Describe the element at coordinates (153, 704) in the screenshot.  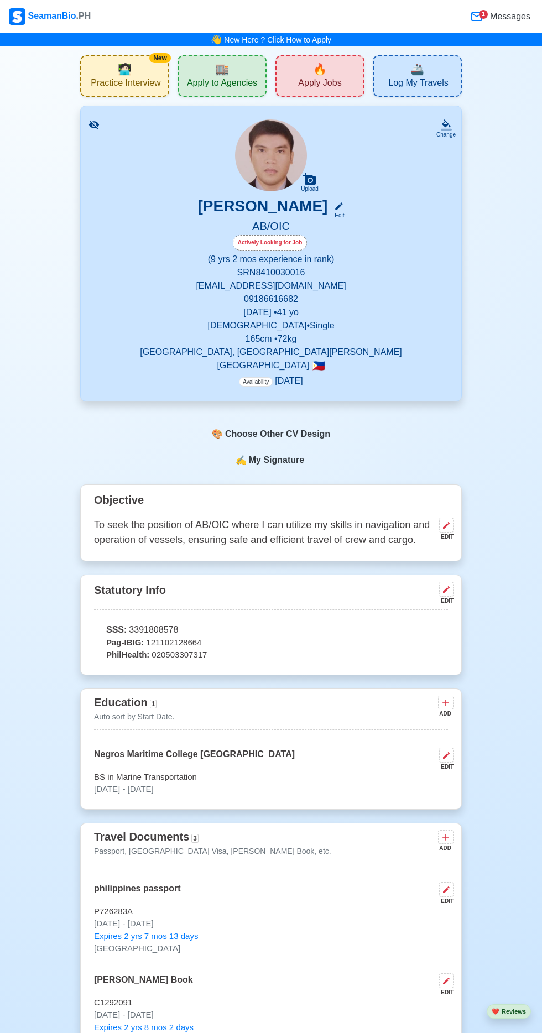
I see `span: 1` at that location.